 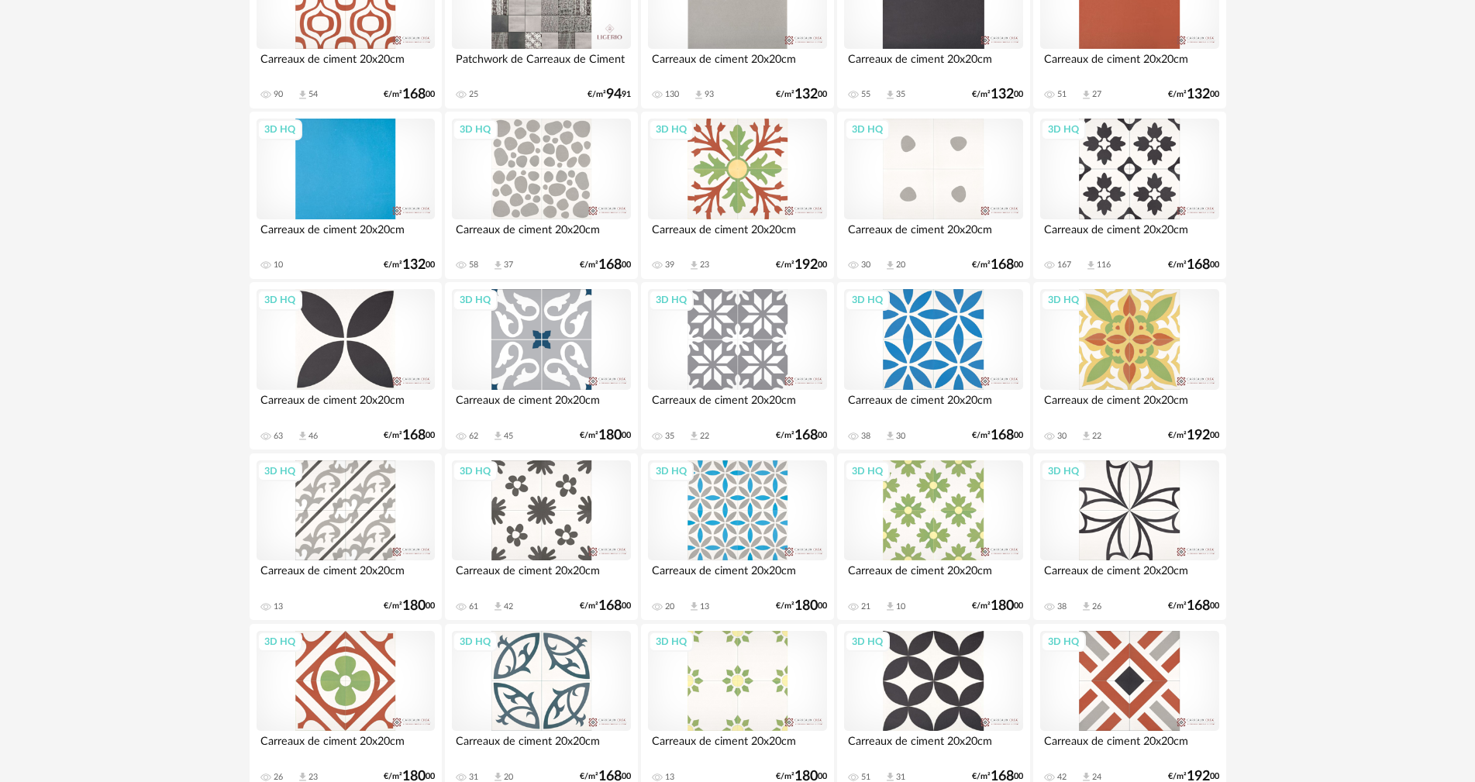 I want to click on div: 46, so click(x=313, y=436).